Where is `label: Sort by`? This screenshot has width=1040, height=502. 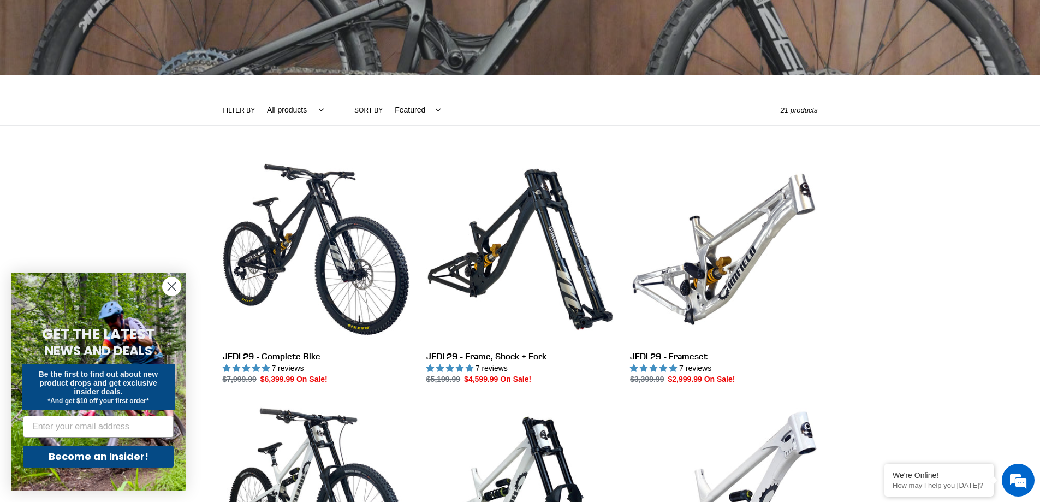 label: Sort by is located at coordinates (369, 110).